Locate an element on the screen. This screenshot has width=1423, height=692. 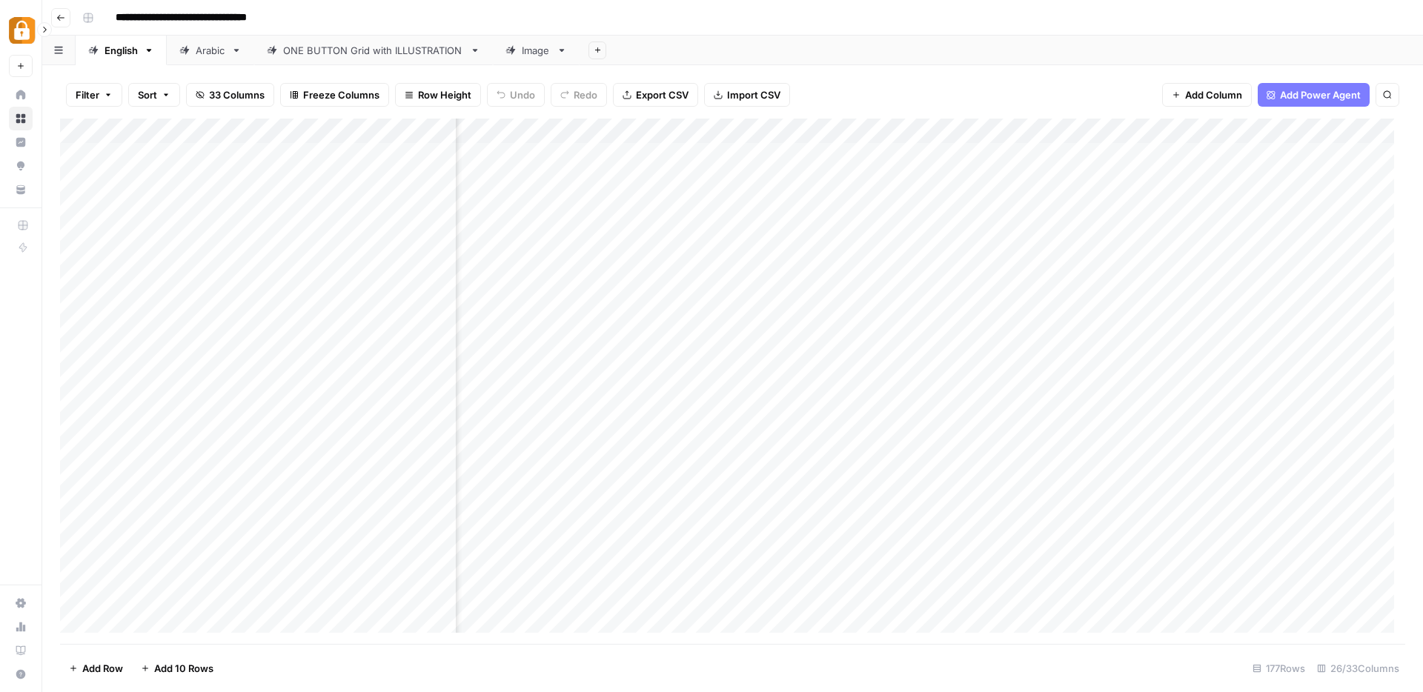
span: Import CSV is located at coordinates (754, 95).